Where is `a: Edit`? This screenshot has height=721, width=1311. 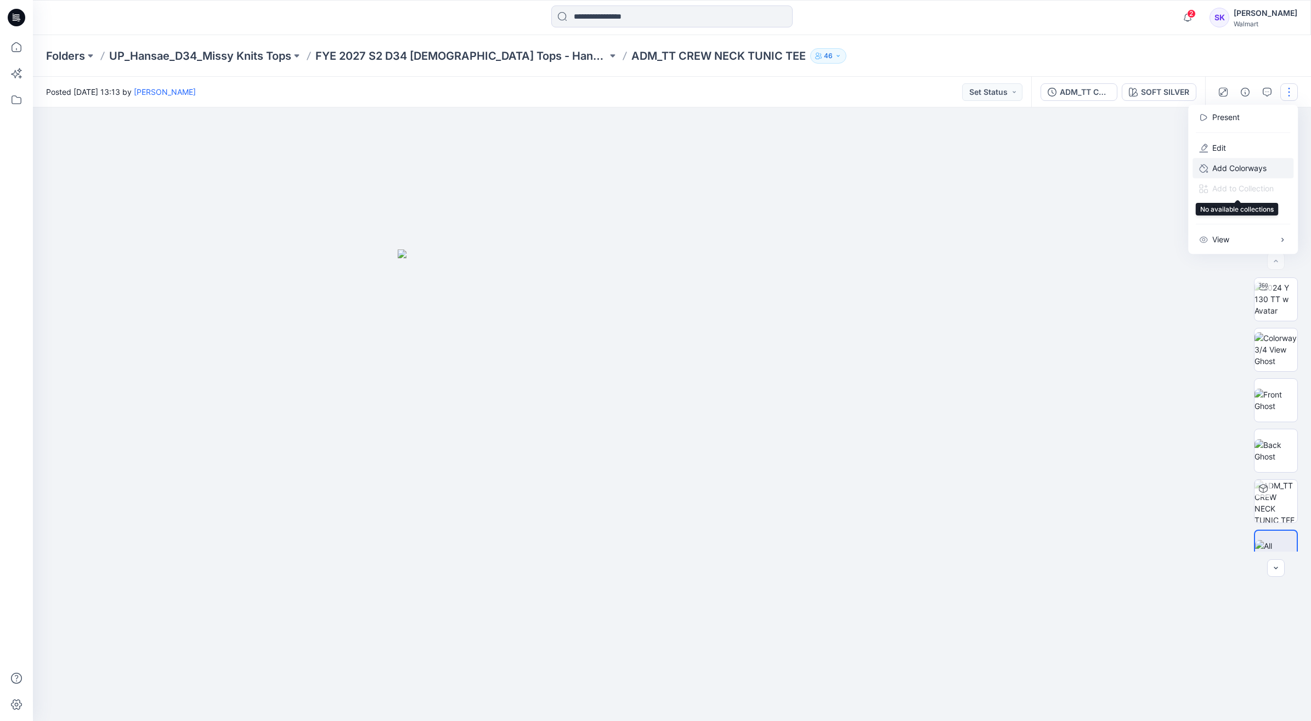 a: Edit is located at coordinates (1219, 148).